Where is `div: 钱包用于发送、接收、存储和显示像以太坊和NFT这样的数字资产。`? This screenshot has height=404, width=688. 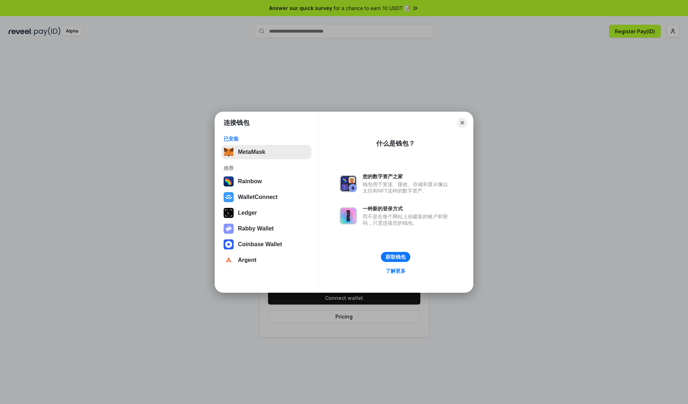
div: 钱包用于发送、接收、存储和显示像以太坊和NFT这样的数字资产。 is located at coordinates (407, 188).